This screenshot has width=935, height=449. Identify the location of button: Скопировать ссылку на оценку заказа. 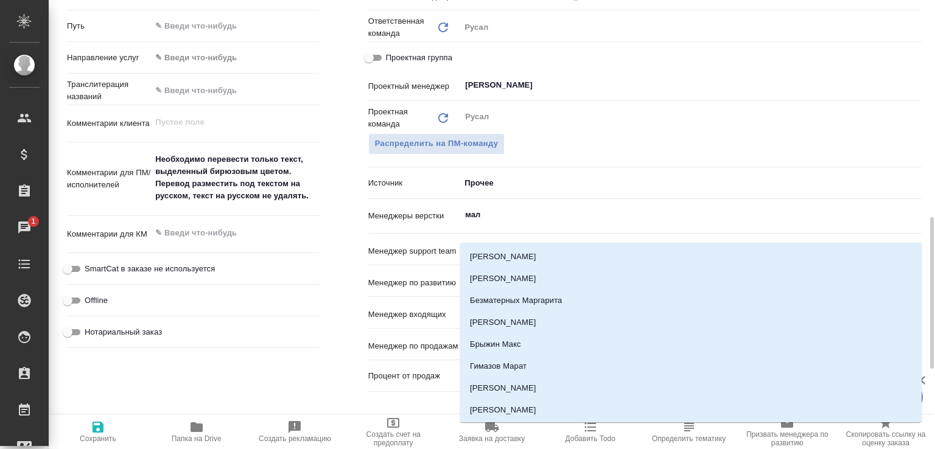
(886, 432).